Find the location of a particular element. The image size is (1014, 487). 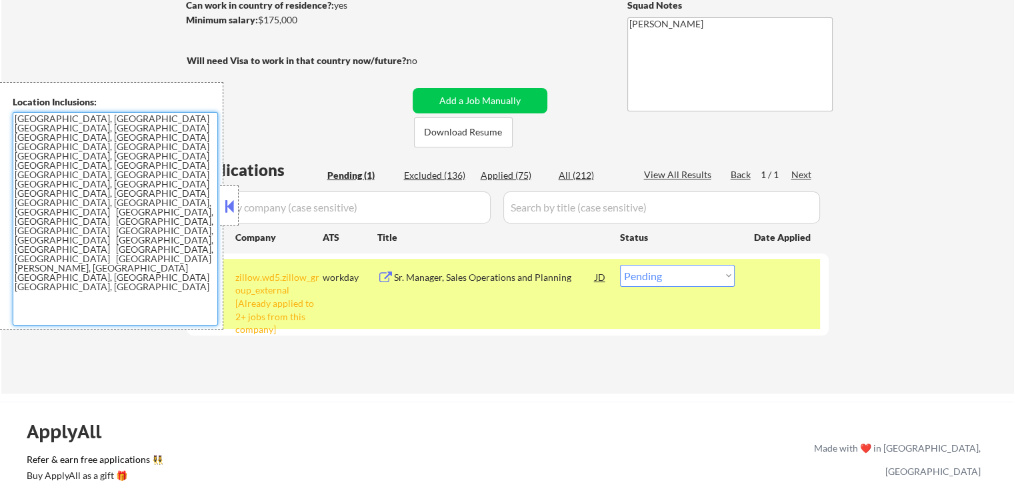

input: Search by title (case sensitive) is located at coordinates (661, 207).